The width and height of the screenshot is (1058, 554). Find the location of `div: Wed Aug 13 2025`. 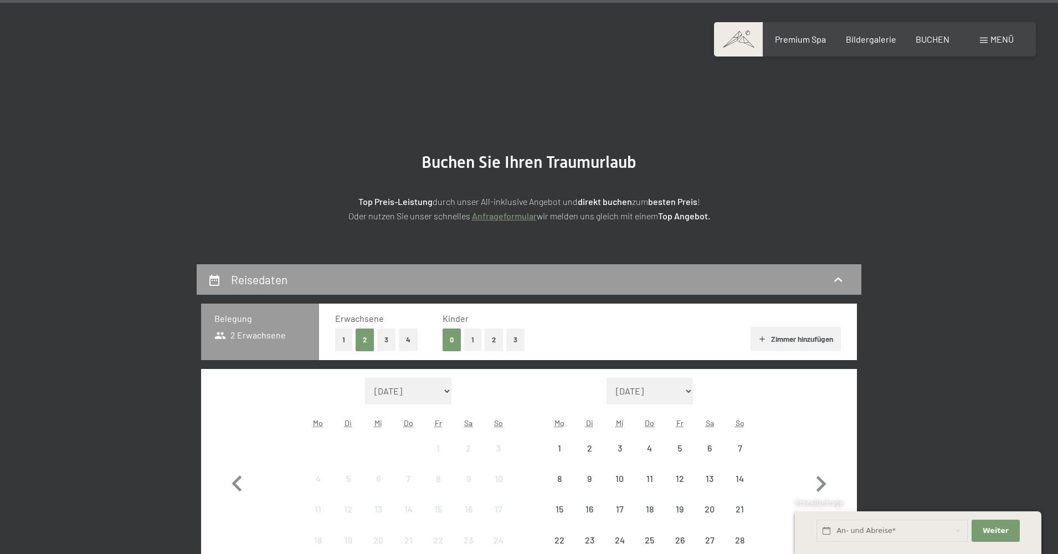

div: Wed Aug 13 2025 is located at coordinates (378, 509).